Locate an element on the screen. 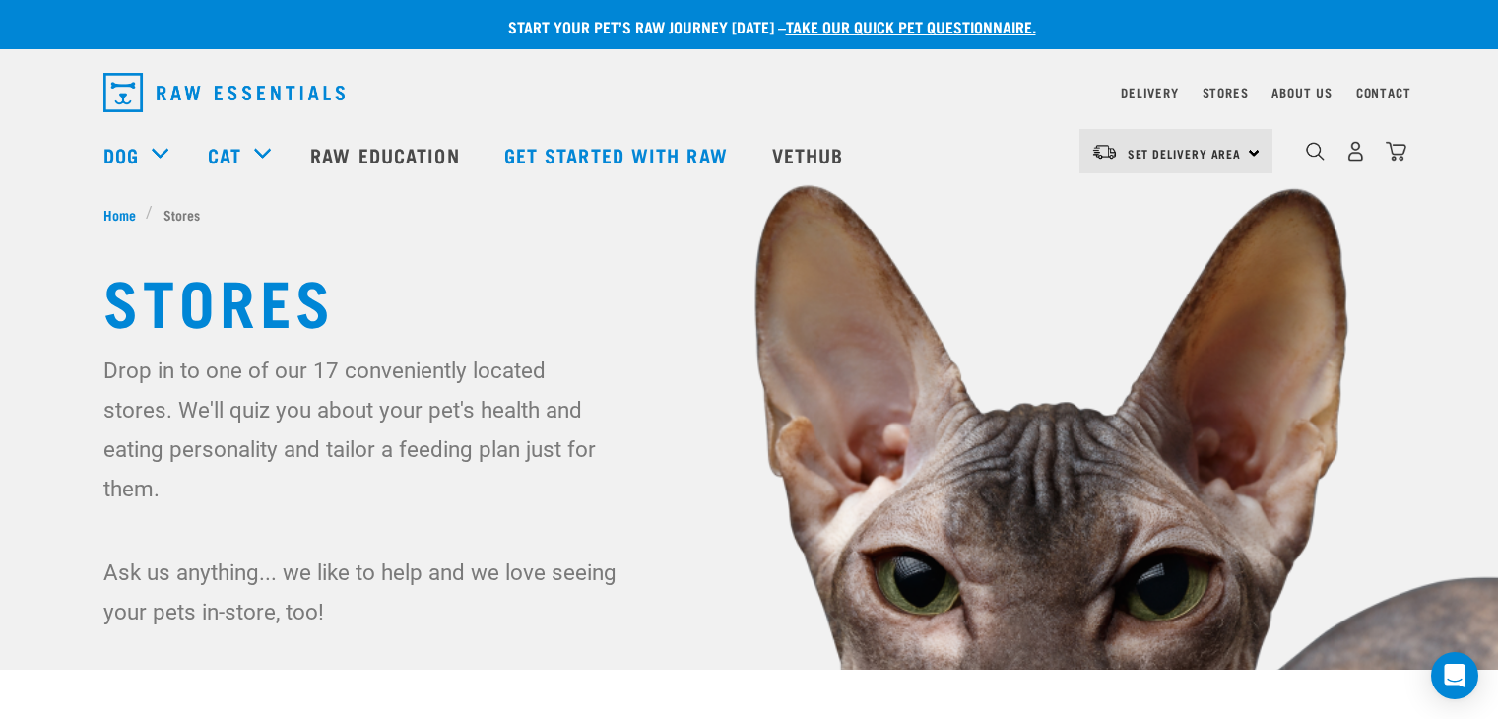 The image size is (1498, 719). img: home-icon-1@2x.png is located at coordinates (1315, 151).